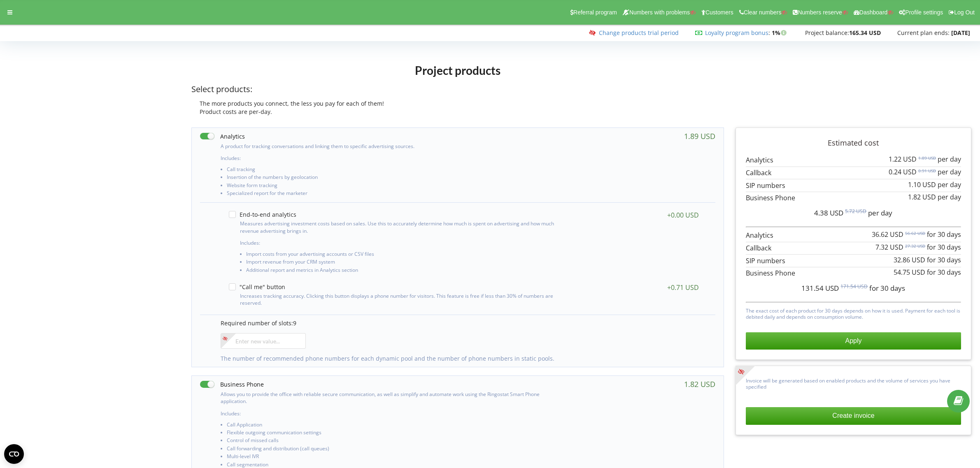  Describe the element at coordinates (762, 12) in the screenshot. I see `span: Clear numbers` at that location.